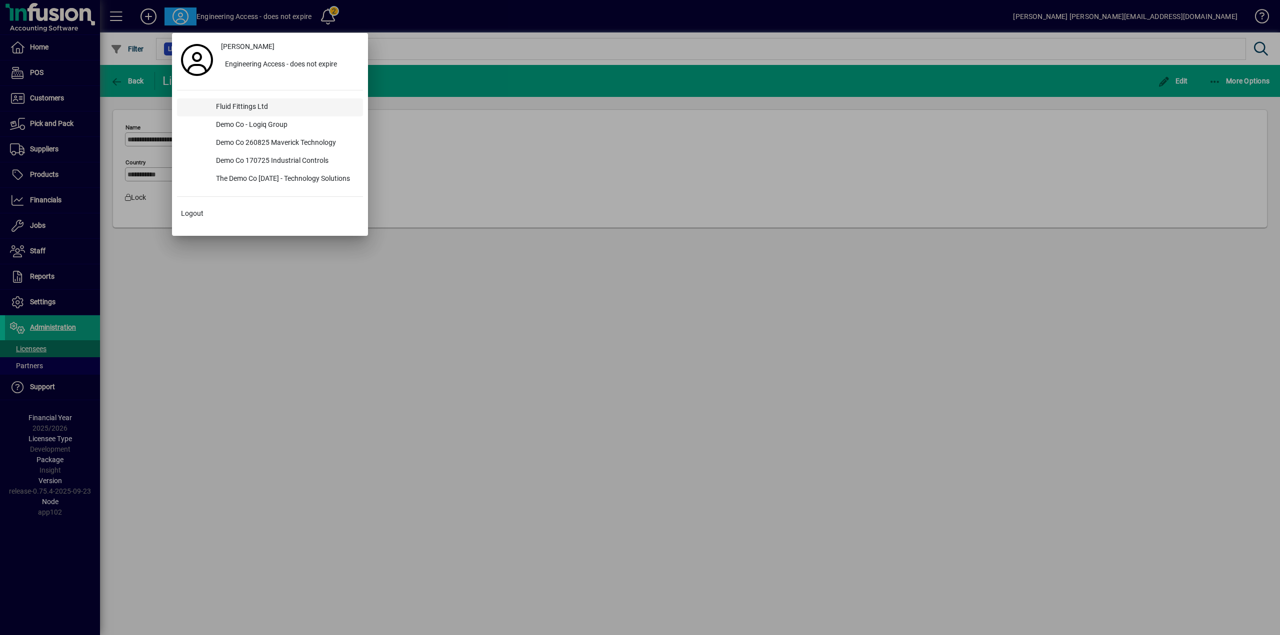 The width and height of the screenshot is (1280, 635). What do you see at coordinates (270, 161) in the screenshot?
I see `button: Demo Co 170725 Industrial Controls` at bounding box center [270, 161].